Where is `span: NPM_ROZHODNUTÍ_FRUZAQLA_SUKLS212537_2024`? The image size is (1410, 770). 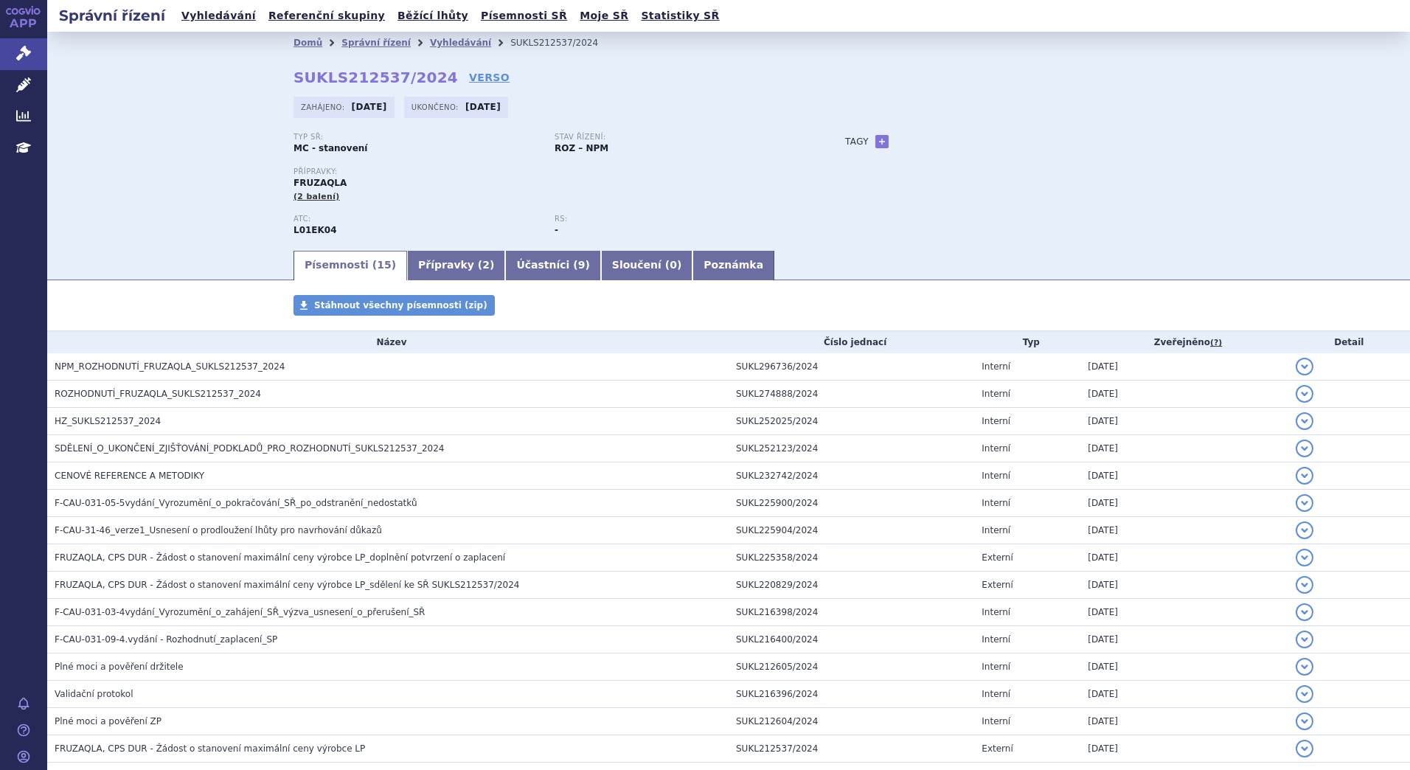 span: NPM_ROZHODNUTÍ_FRUZAQLA_SUKLS212537_2024 is located at coordinates (170, 367).